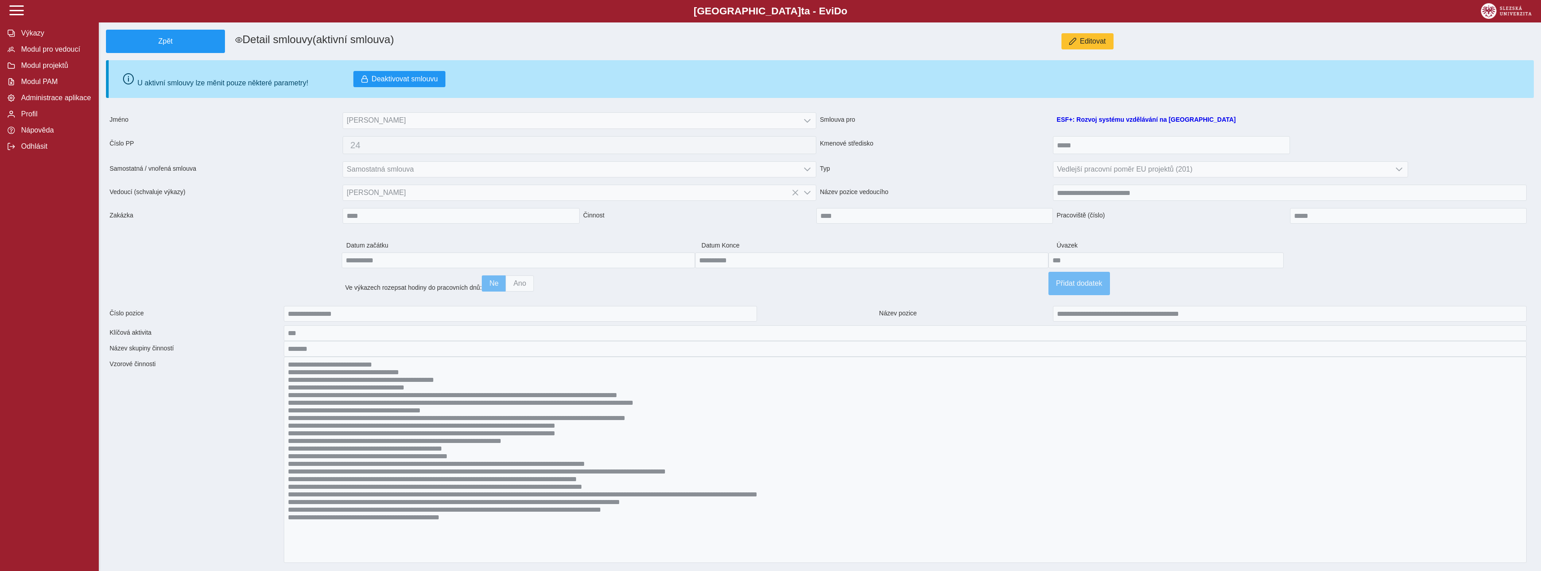 The width and height of the screenshot is (1541, 571). Describe the element at coordinates (1506, 11) in the screenshot. I see `img: logo_web_su.png` at that location.